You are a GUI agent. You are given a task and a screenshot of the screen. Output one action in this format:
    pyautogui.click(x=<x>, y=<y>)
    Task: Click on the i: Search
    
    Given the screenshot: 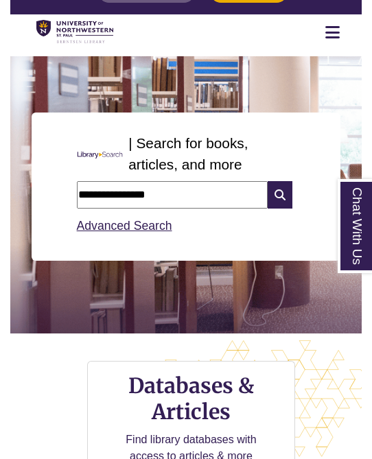 What is the action you would take?
    pyautogui.click(x=280, y=195)
    